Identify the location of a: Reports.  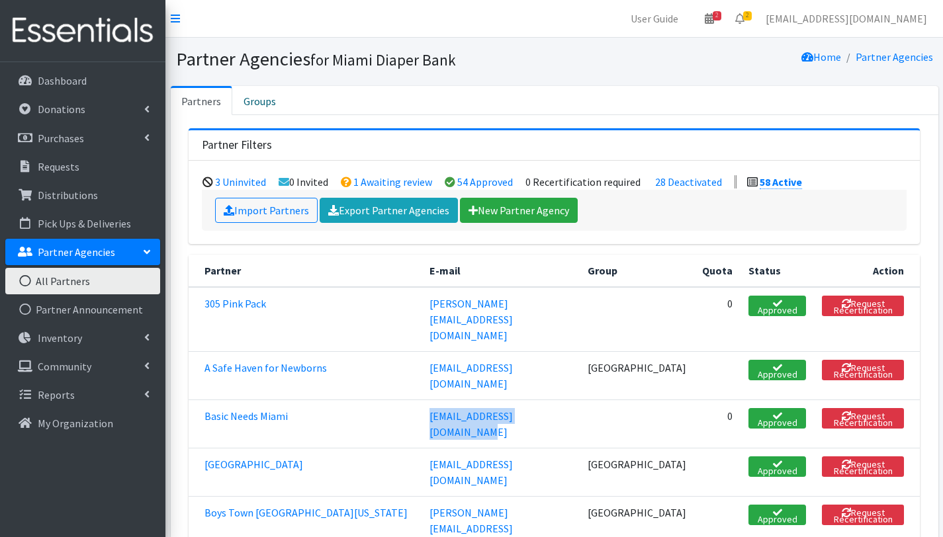
(83, 395).